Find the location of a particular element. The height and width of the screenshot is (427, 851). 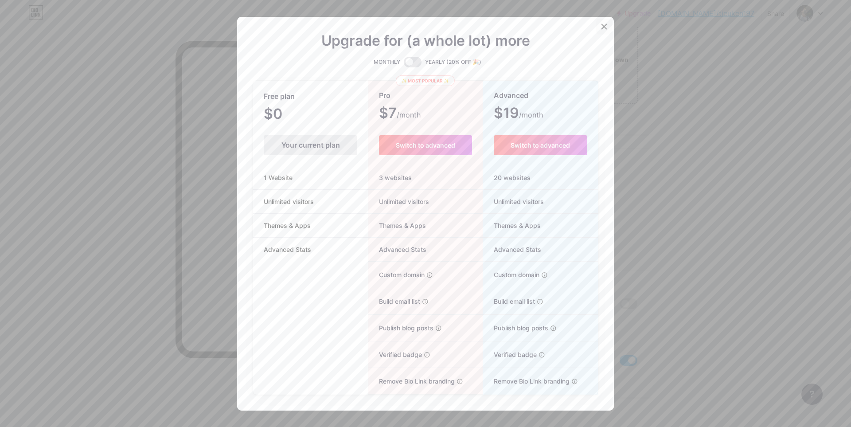

span: $0 is located at coordinates (285, 115).